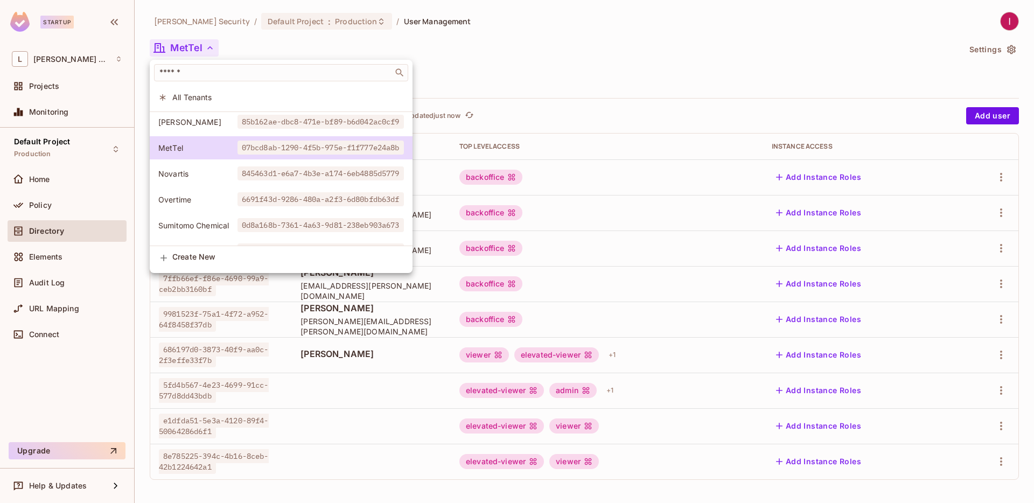 This screenshot has height=503, width=1034. What do you see at coordinates (198, 173) in the screenshot?
I see `span: Novartis` at bounding box center [198, 173].